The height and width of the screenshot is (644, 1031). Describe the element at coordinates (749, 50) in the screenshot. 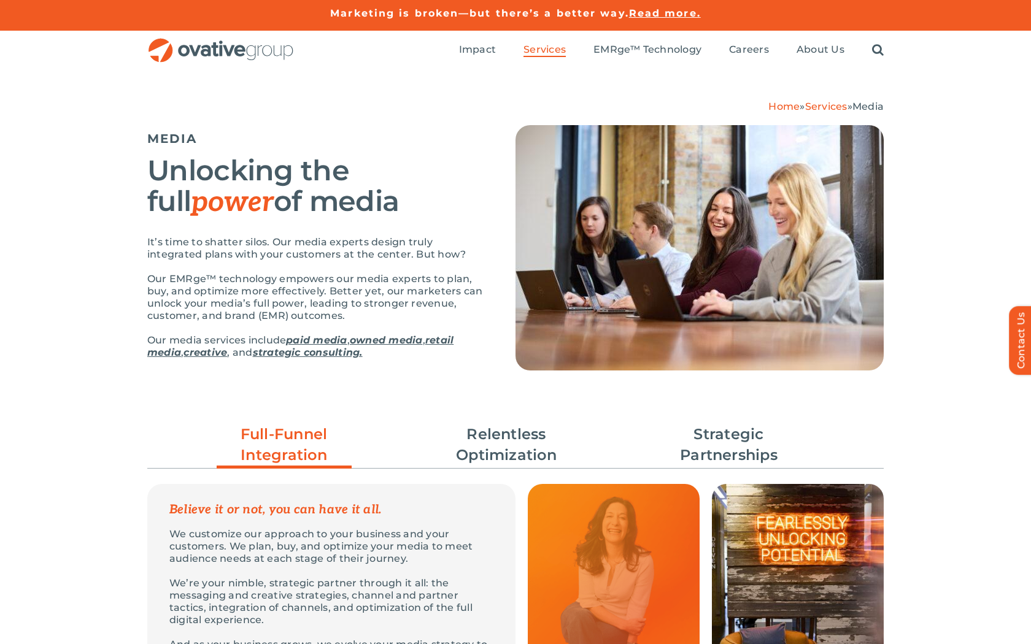

I see `span: Careers` at that location.